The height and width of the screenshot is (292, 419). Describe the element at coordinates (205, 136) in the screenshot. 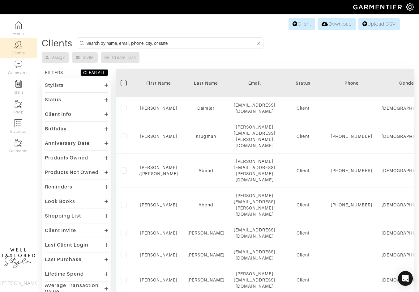

I see `a: Krugman` at that location.